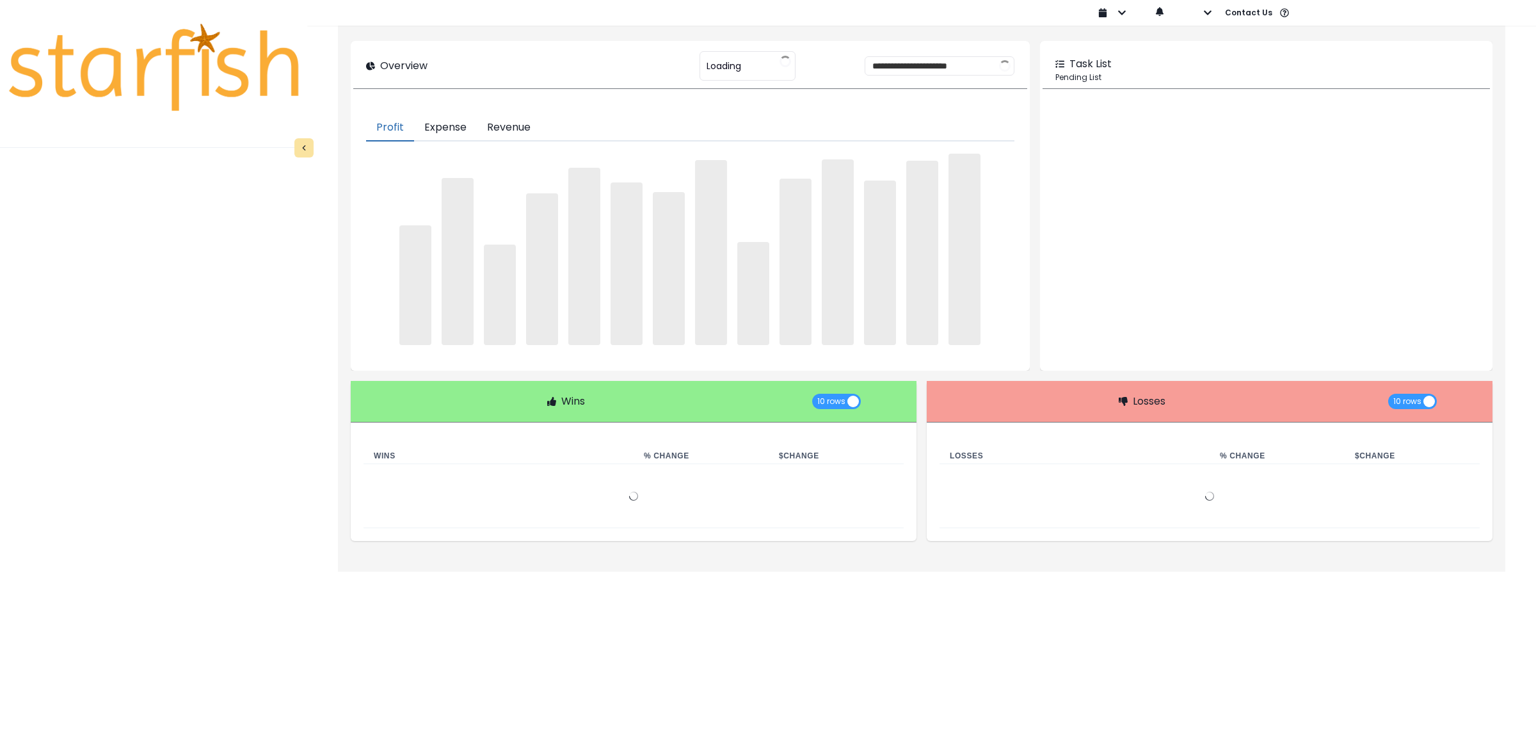  What do you see at coordinates (1266, 77) in the screenshot?
I see `p: Pending List` at bounding box center [1266, 77].